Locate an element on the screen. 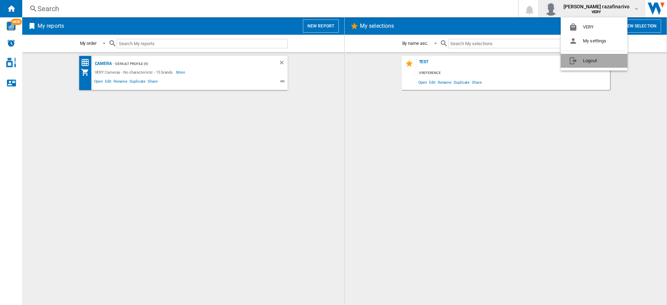 Image resolution: width=667 pixels, height=305 pixels. md-menu-item: Logout is located at coordinates (594, 61).